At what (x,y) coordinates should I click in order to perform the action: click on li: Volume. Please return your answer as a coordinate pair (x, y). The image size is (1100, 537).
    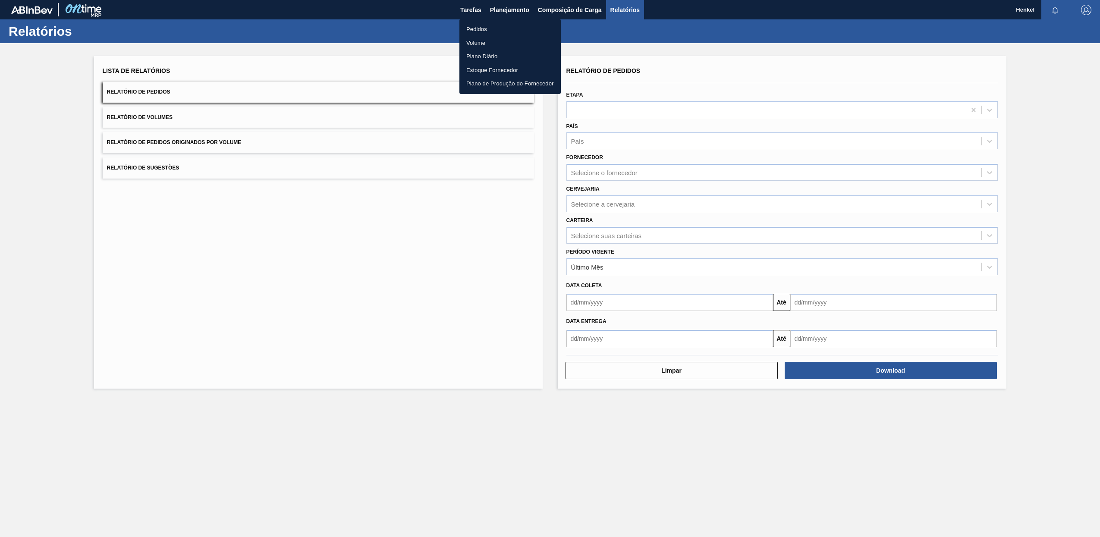
    Looking at the image, I should click on (510, 43).